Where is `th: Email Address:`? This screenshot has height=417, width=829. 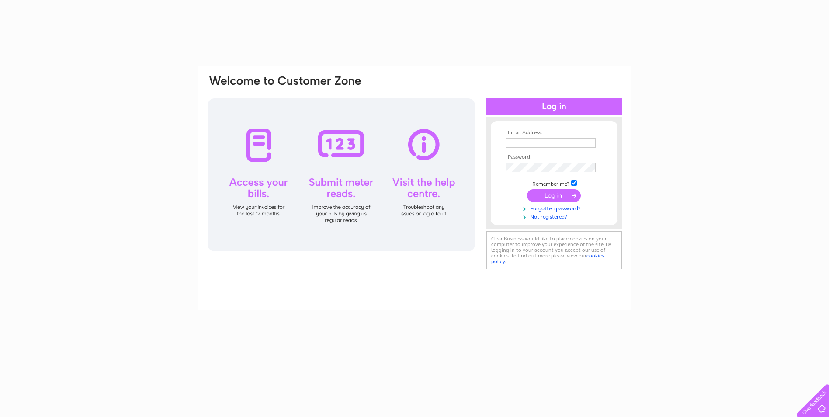
th: Email Address: is located at coordinates (554, 133).